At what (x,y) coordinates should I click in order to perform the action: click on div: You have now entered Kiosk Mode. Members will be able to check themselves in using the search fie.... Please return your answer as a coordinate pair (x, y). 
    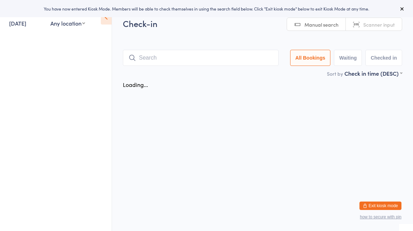
    Looking at the image, I should click on (207, 8).